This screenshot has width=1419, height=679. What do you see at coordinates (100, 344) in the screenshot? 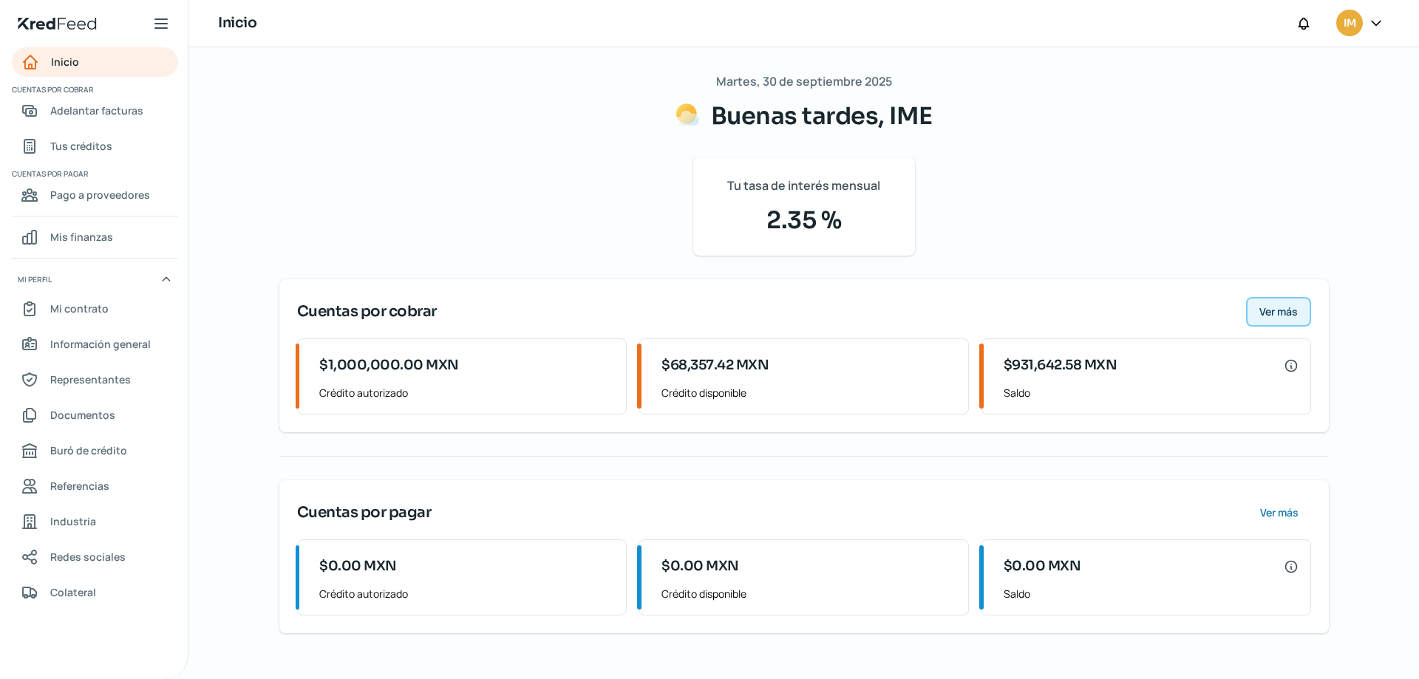
I see `span: Información general` at bounding box center [100, 344].